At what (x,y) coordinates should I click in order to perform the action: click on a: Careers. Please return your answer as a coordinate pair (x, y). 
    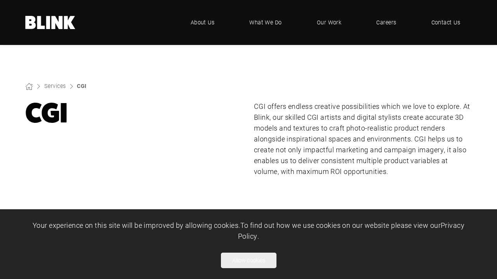
    Looking at the image, I should click on (386, 23).